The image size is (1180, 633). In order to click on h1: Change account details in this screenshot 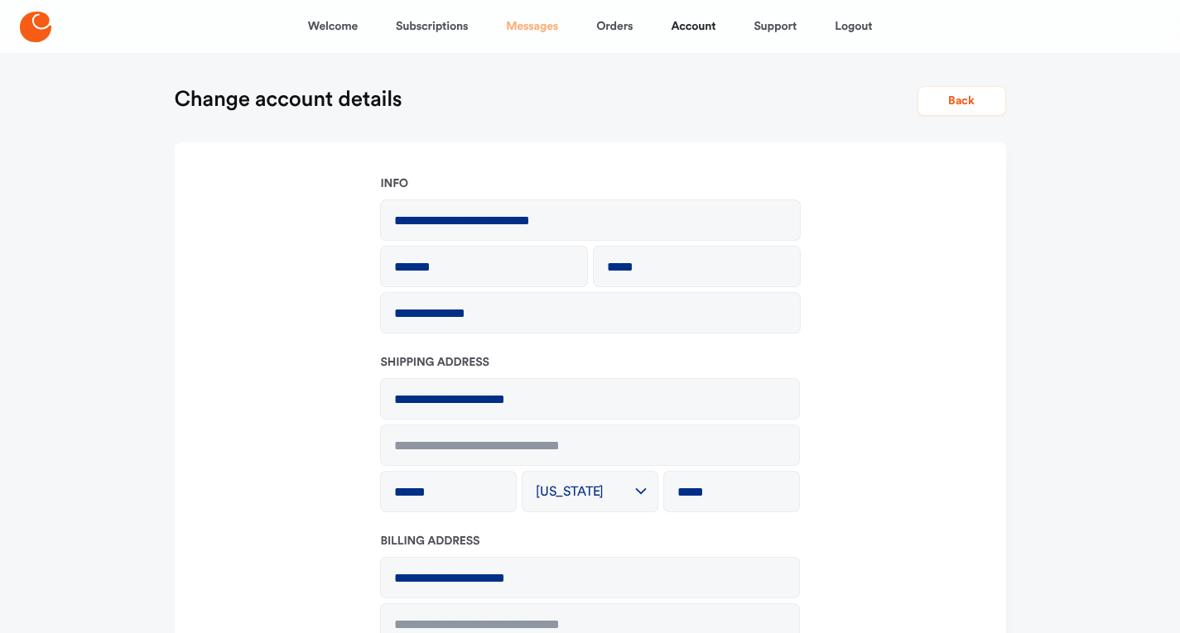, I will do `click(288, 99)`.